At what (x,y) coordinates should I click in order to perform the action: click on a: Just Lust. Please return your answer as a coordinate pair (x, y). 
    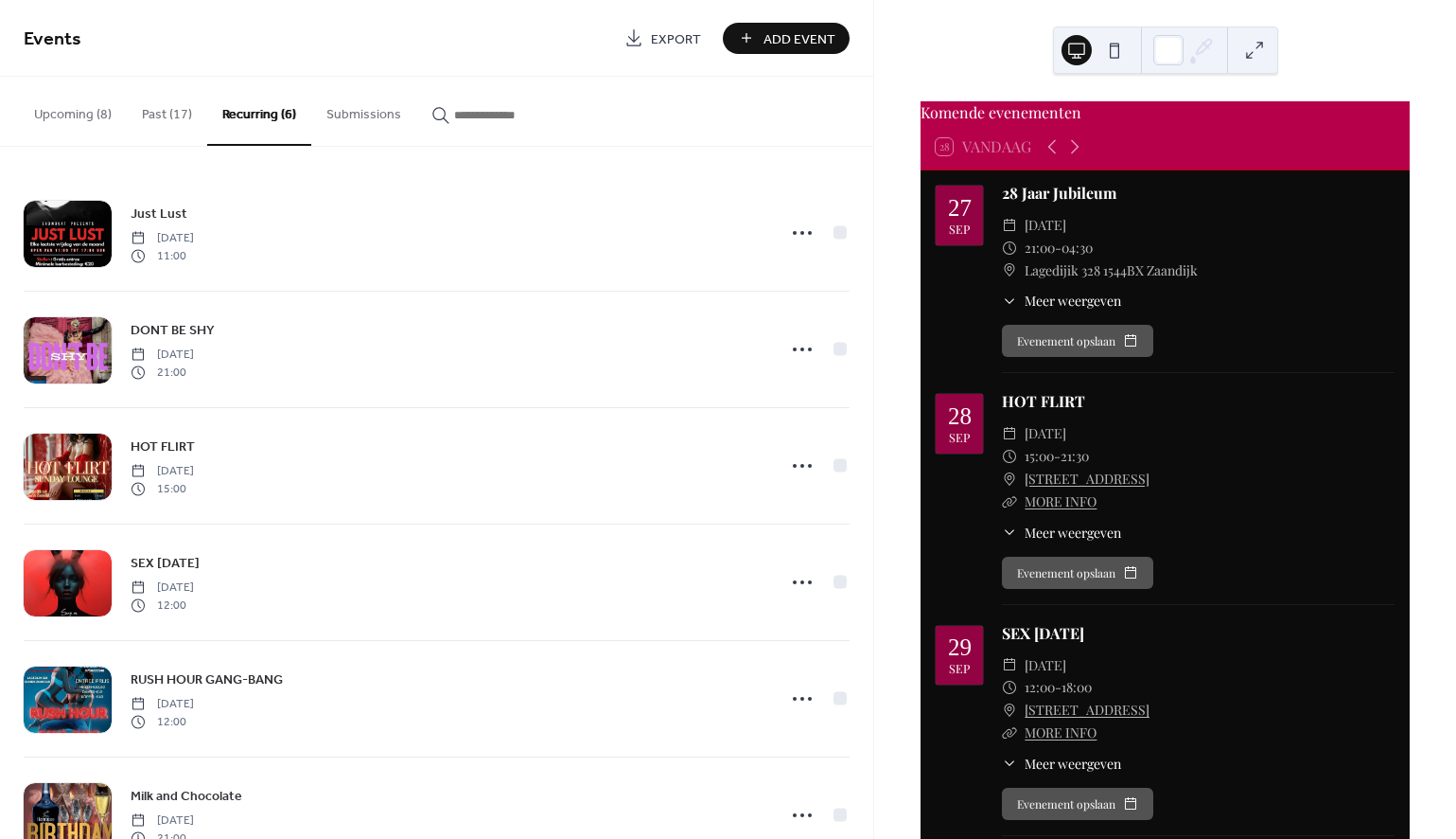
    Looking at the image, I should click on (159, 213).